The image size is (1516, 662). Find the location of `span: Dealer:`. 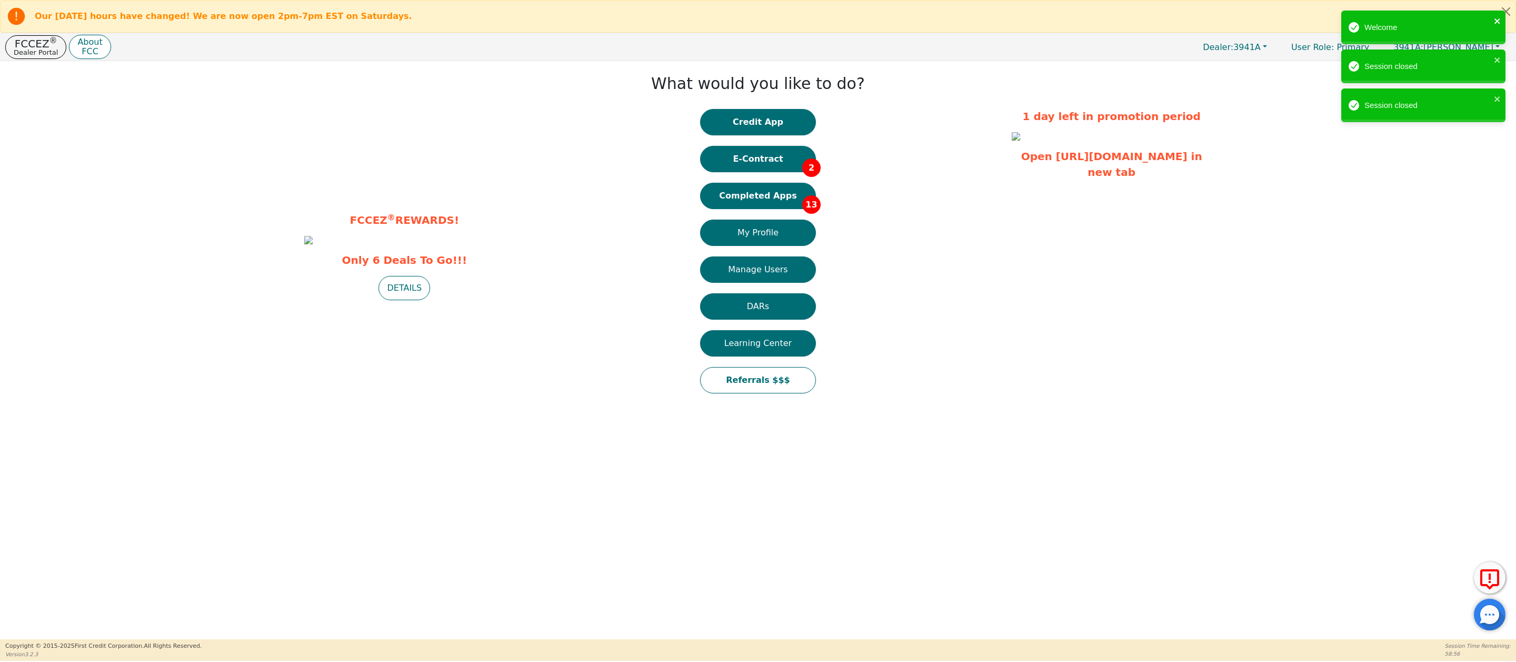

span: Dealer: is located at coordinates (1218, 47).